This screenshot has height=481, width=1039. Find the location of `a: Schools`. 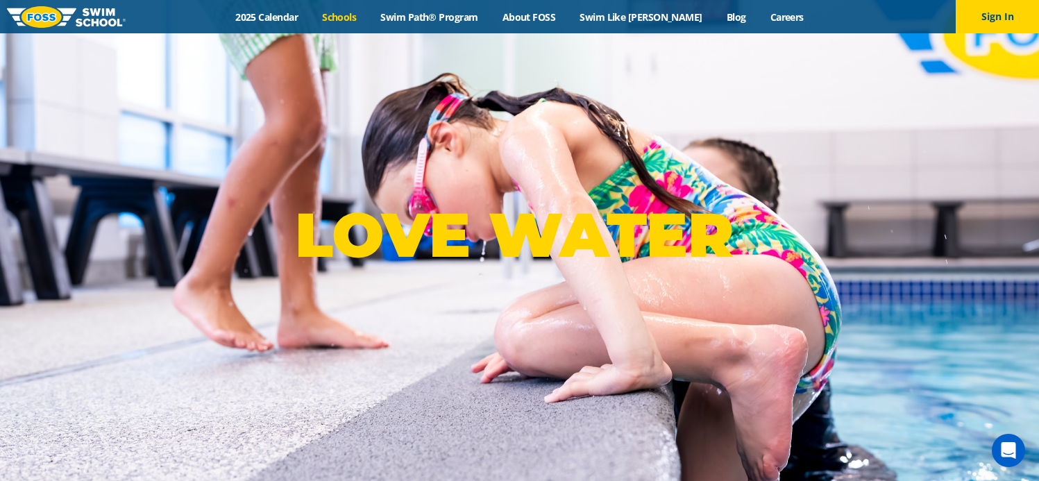

a: Schools is located at coordinates (339, 17).